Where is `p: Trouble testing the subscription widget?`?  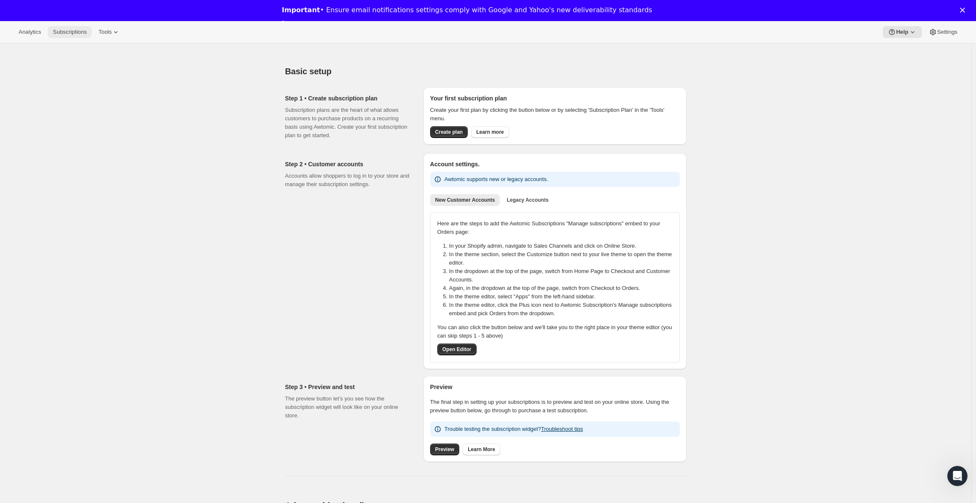
p: Trouble testing the subscription widget? is located at coordinates (514, 430).